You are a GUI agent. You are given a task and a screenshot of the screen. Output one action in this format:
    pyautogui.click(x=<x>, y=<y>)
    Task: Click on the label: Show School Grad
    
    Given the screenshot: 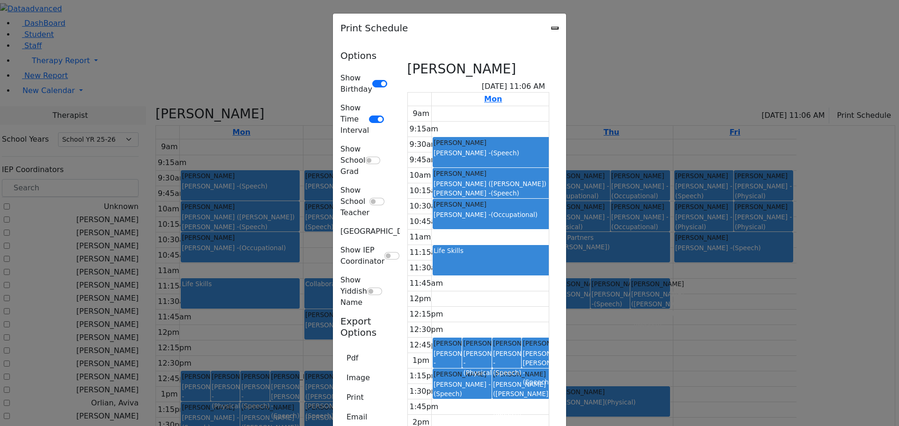 What is the action you would take?
    pyautogui.click(x=352, y=161)
    